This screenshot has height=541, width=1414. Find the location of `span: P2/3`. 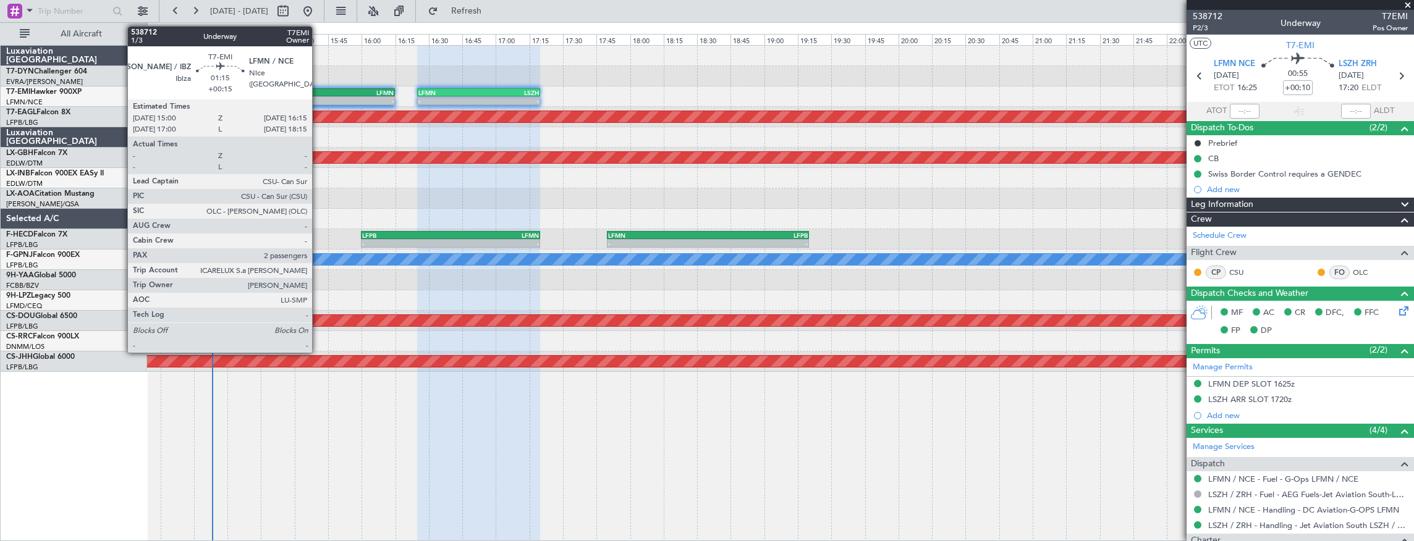

span: P2/3 is located at coordinates (1207, 28).